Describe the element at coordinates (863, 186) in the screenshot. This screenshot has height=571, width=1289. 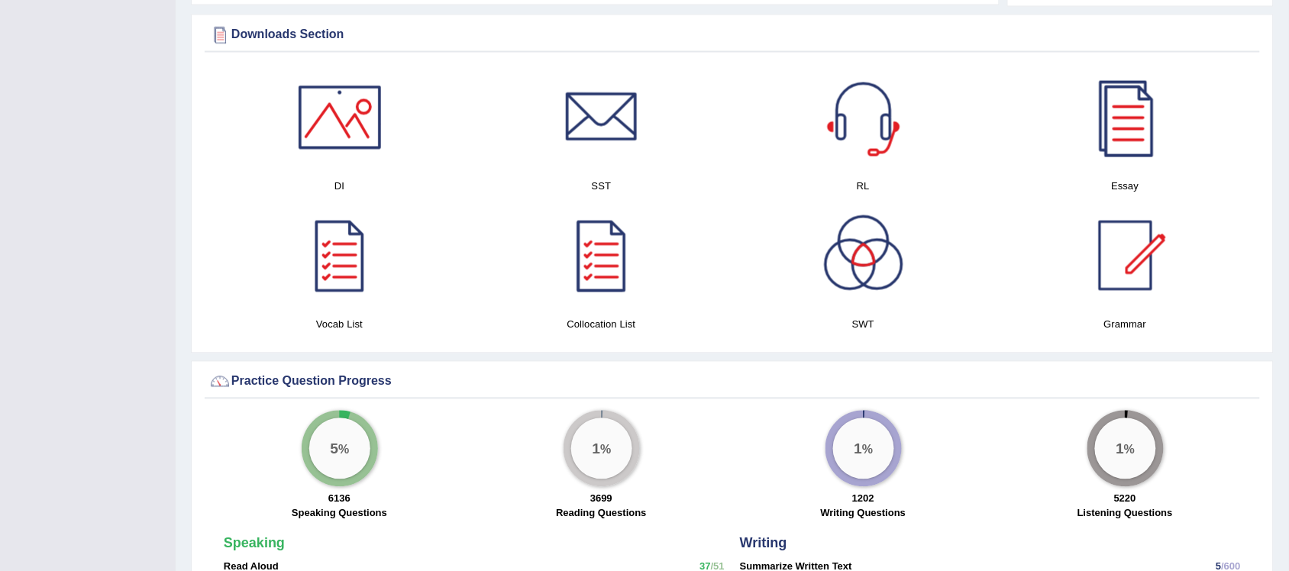
I see `h4: RL` at that location.